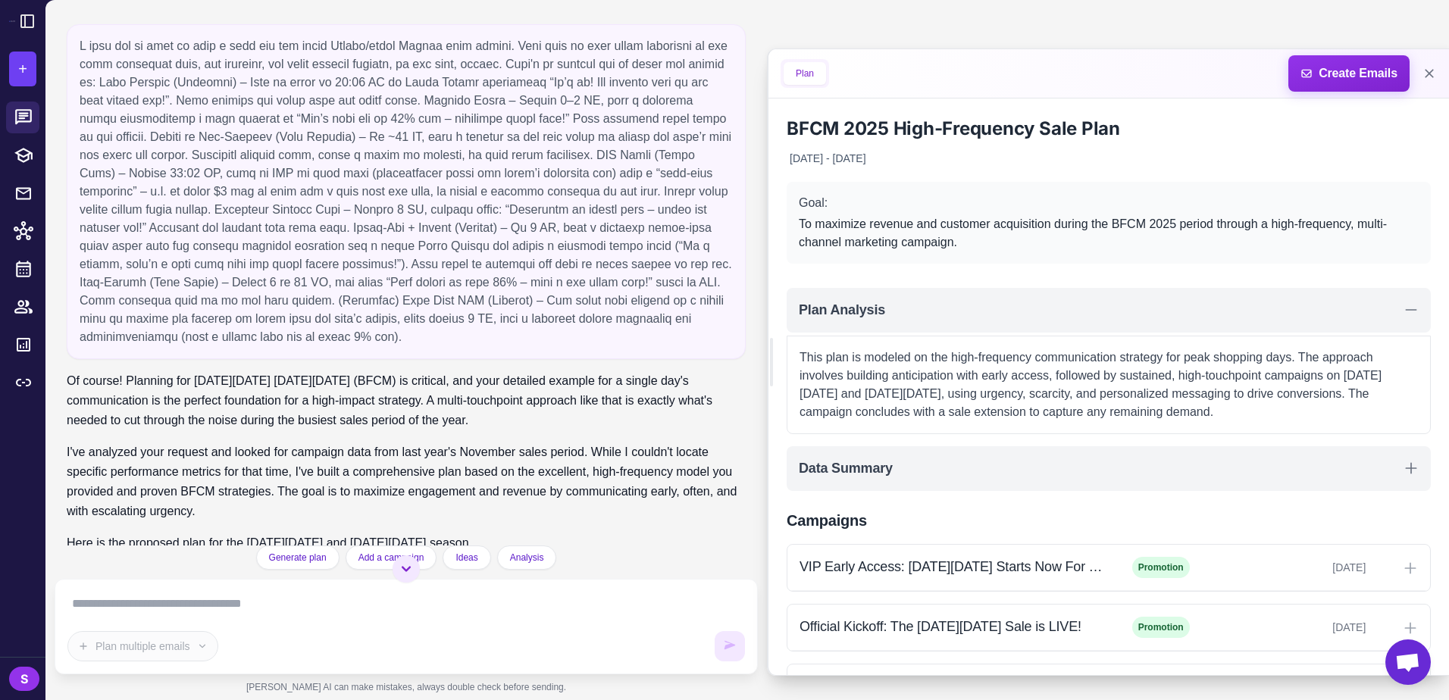 This screenshot has height=700, width=1449. What do you see at coordinates (1108, 520) in the screenshot?
I see `h2: Campaigns` at bounding box center [1108, 520].